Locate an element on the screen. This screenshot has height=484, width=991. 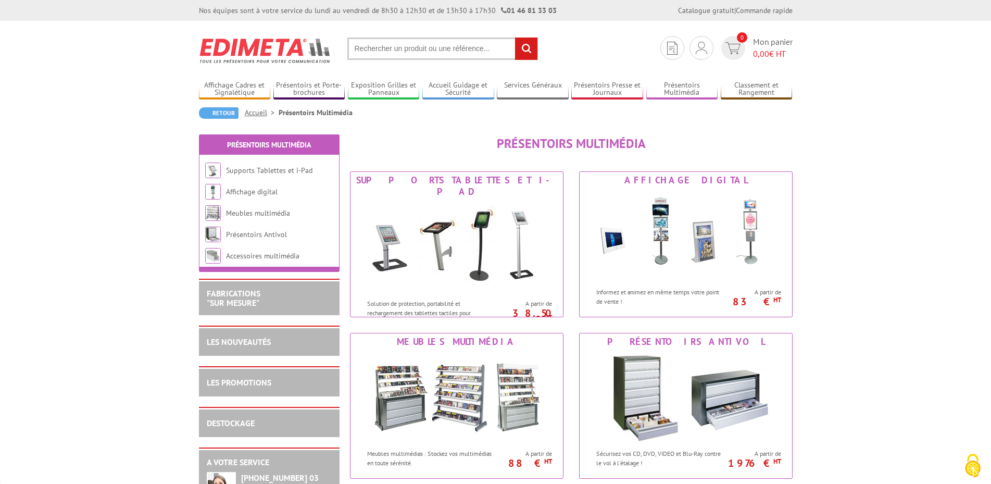
a: Classement et Rangement is located at coordinates (757, 89).